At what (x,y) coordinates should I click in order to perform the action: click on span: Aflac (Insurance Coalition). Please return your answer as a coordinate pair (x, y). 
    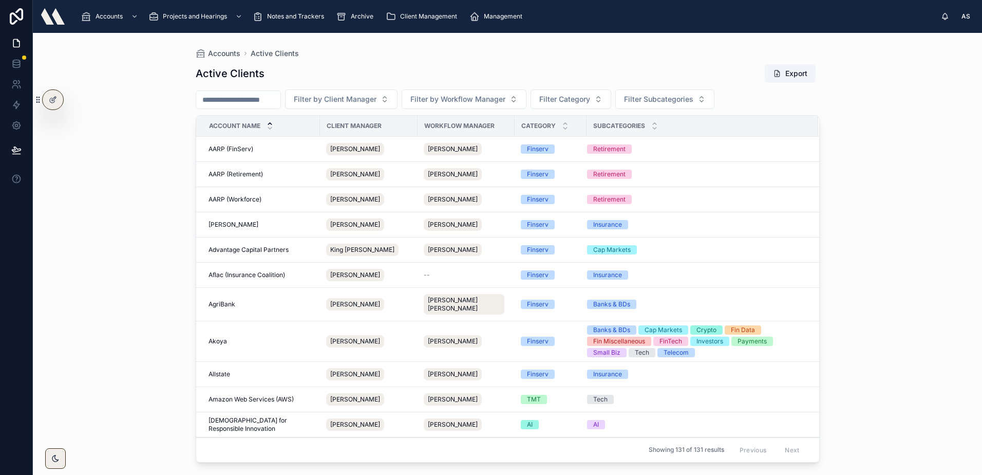
    Looking at the image, I should click on (247, 275).